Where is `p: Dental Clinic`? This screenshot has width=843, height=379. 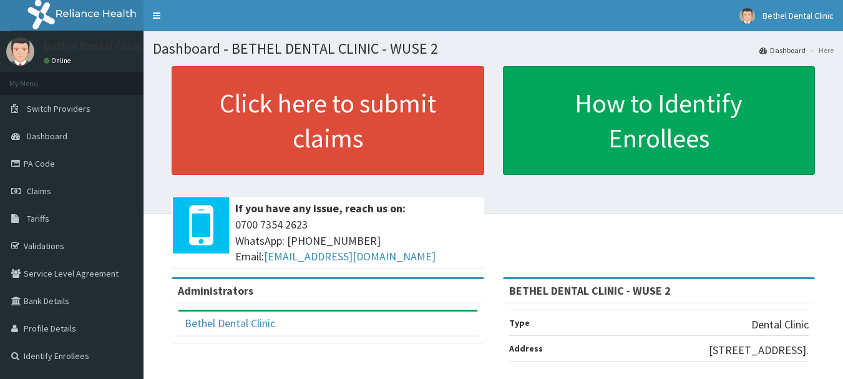
p: Dental Clinic is located at coordinates (780, 325).